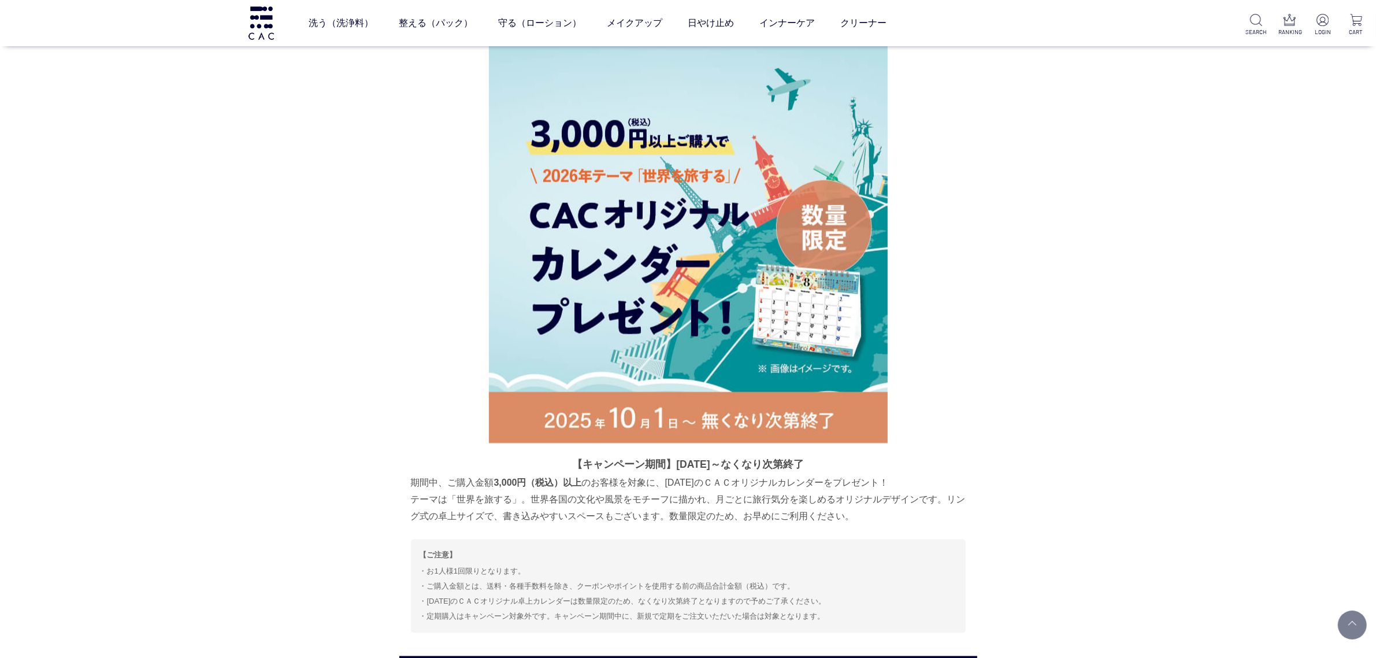 Image resolution: width=1376 pixels, height=658 pixels. I want to click on p: RANKING, so click(1289, 32).